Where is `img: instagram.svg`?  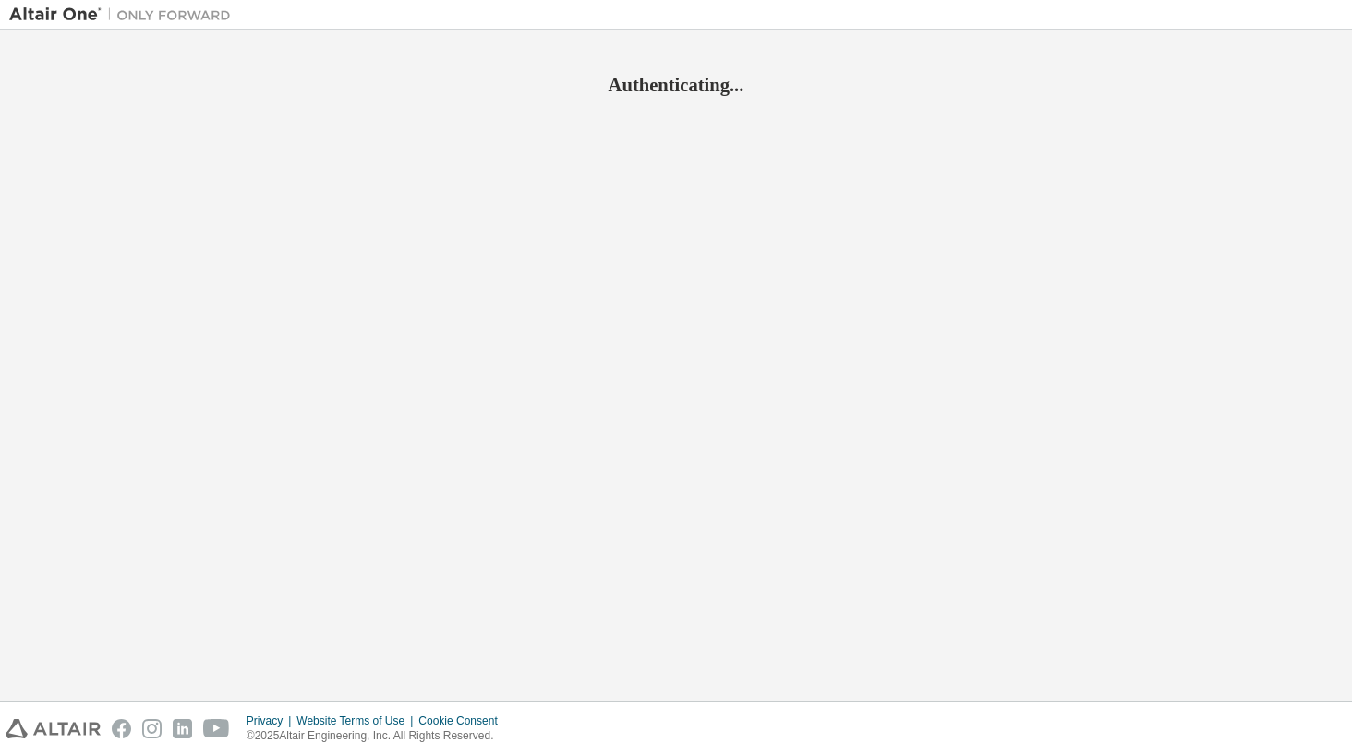
img: instagram.svg is located at coordinates (151, 728).